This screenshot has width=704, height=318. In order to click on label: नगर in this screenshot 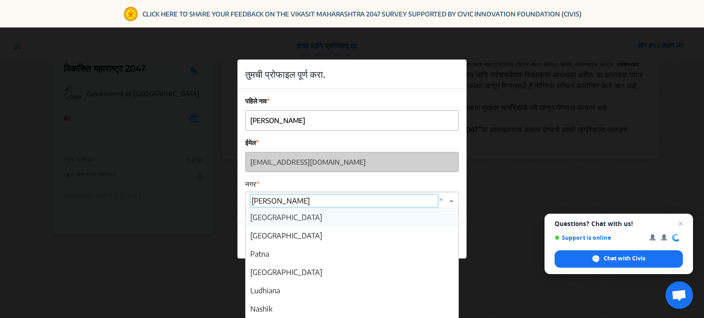, I will do `click(352, 184)`.